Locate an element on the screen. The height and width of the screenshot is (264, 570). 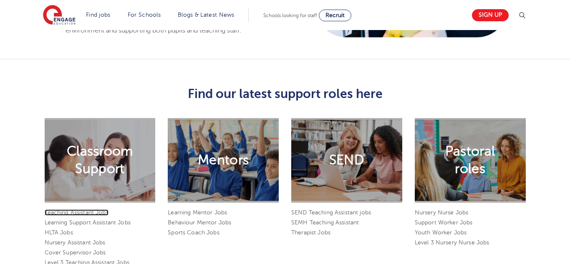
a: Sign up is located at coordinates (490, 15).